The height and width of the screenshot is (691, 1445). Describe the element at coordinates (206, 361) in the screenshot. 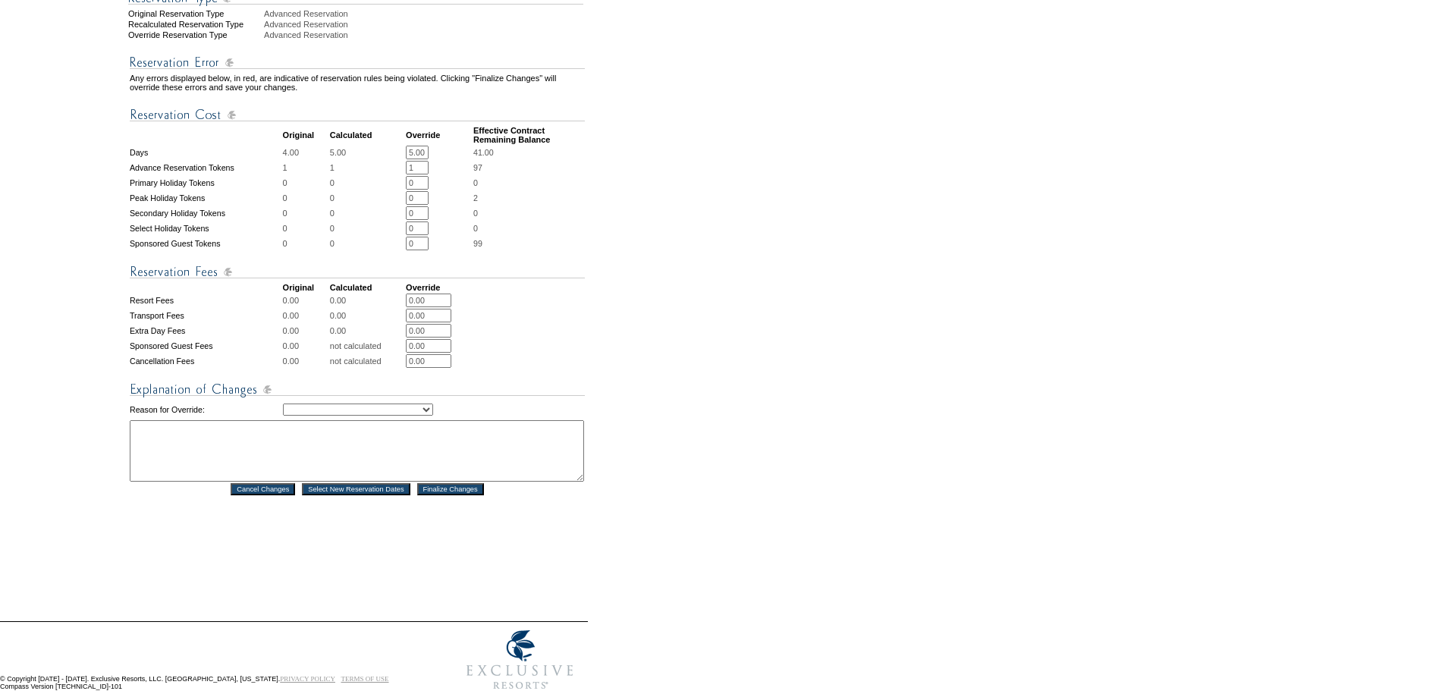

I see `td: Cancellation Fees` at that location.